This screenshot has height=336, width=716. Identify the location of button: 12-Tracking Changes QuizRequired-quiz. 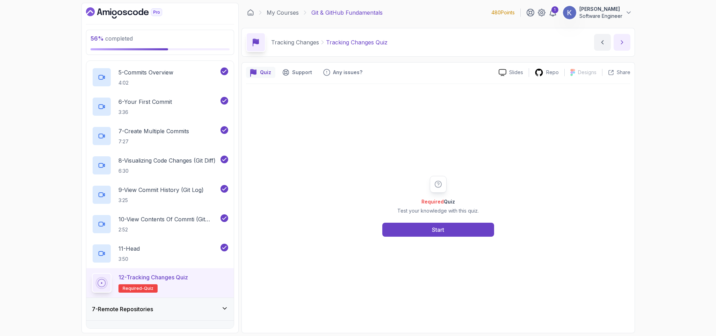
(160, 283).